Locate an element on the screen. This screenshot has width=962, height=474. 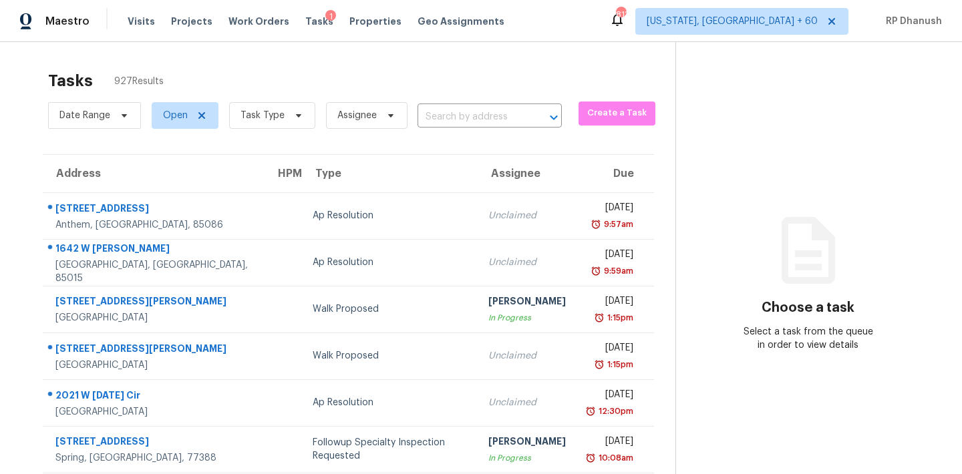
span: Create a Task is located at coordinates (617, 113).